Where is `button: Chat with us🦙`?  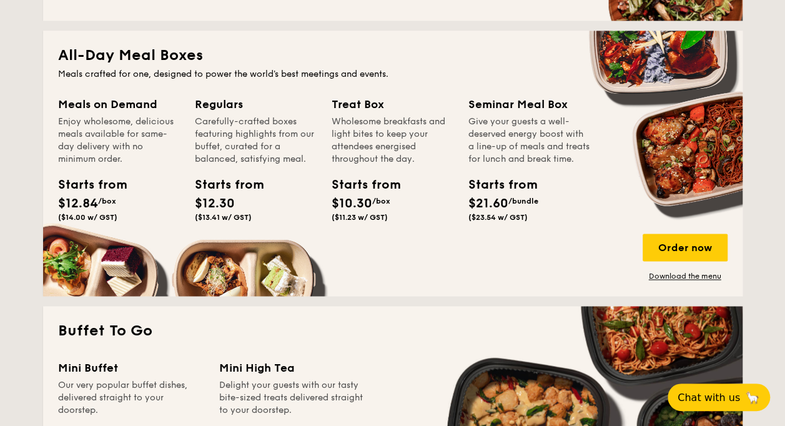 button: Chat with us🦙 is located at coordinates (719, 397).